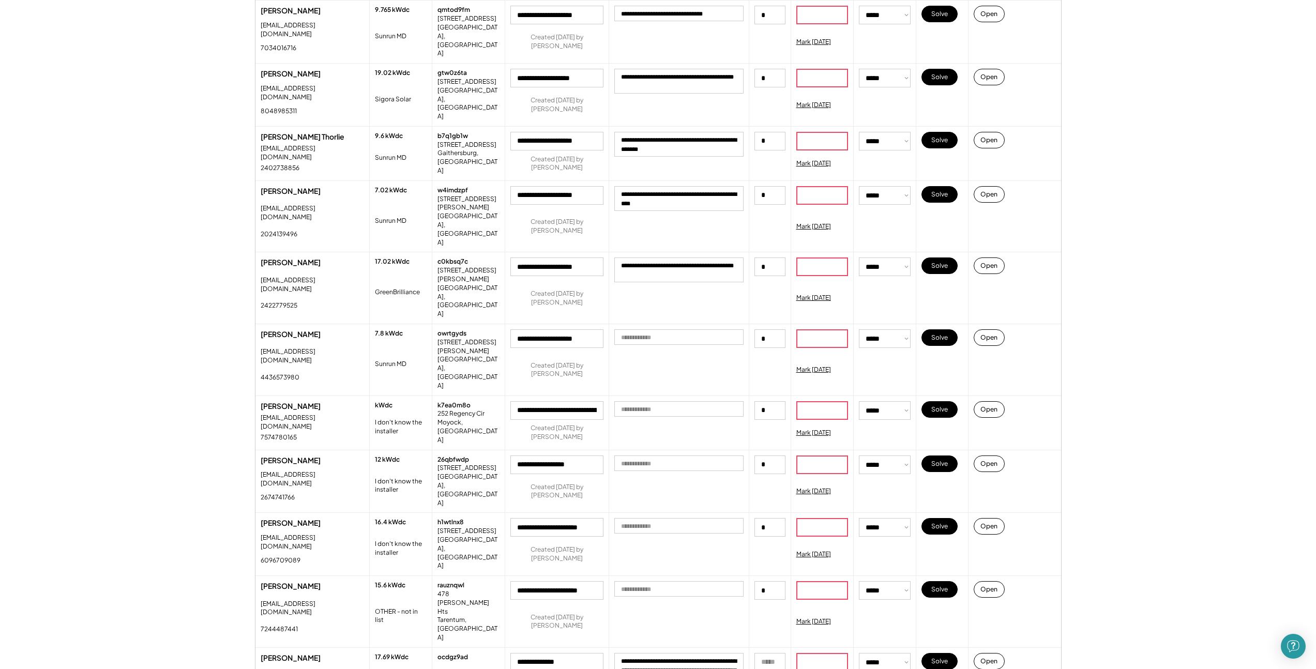 This screenshot has width=1316, height=669. Describe the element at coordinates (389, 333) in the screenshot. I see `div: 7.8 kWdc` at that location.